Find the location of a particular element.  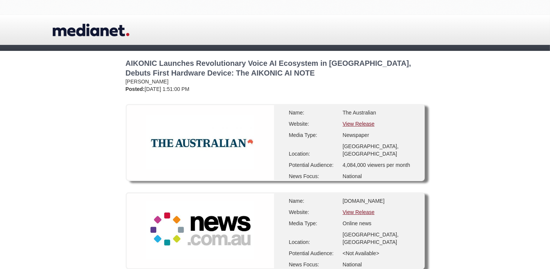

a: medianet is located at coordinates (91, 30).